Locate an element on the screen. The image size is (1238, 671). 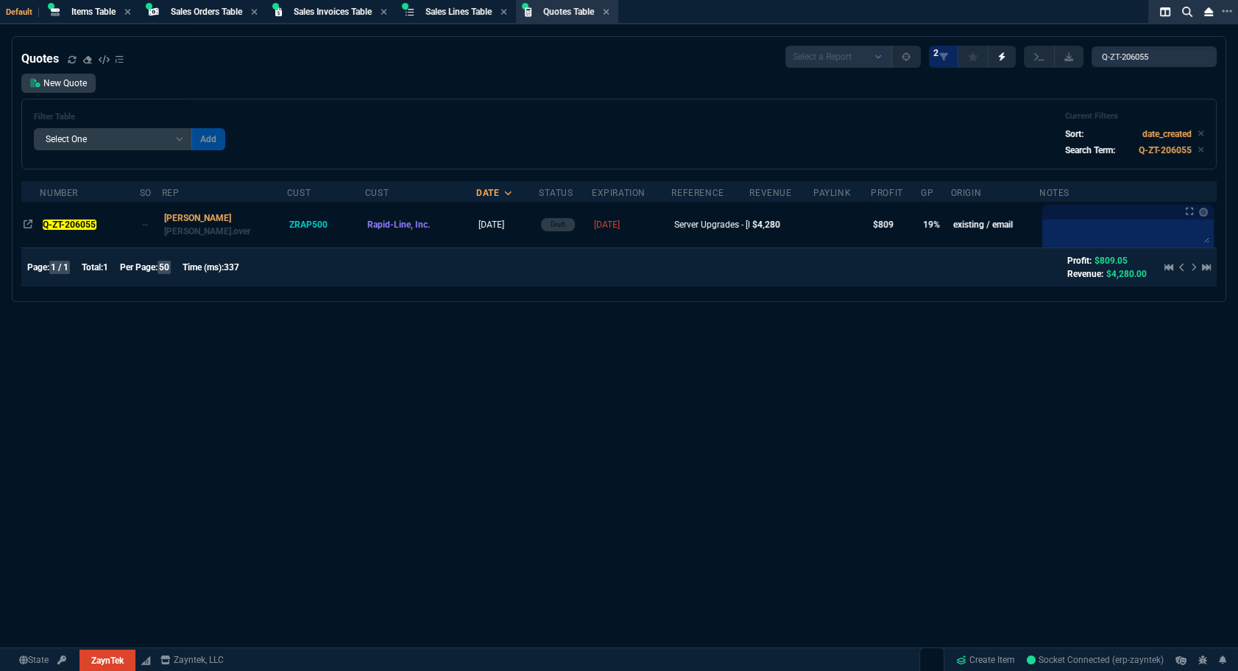
a: Global State is located at coordinates (34, 660).